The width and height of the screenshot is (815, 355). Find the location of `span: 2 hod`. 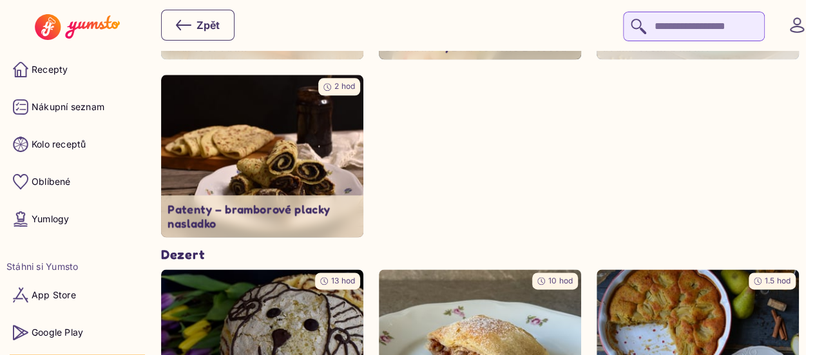

span: 2 hod is located at coordinates (345, 86).